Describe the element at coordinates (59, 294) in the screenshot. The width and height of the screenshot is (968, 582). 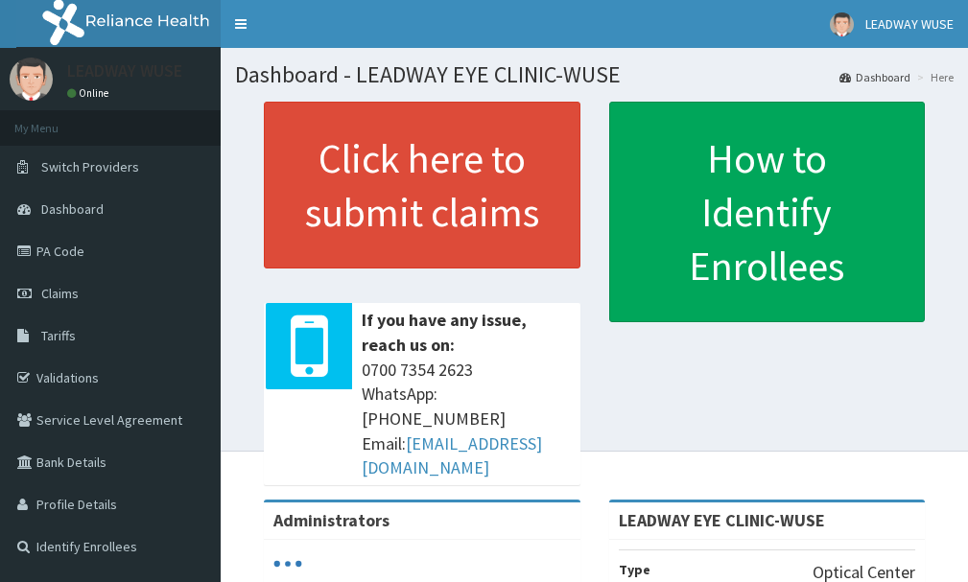
I see `span: Claims` at that location.